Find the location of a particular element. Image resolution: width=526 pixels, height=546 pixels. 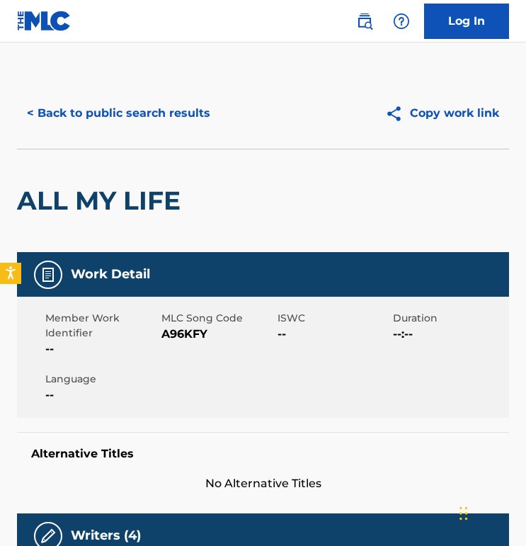

h5: Writers (4) is located at coordinates (106, 536).